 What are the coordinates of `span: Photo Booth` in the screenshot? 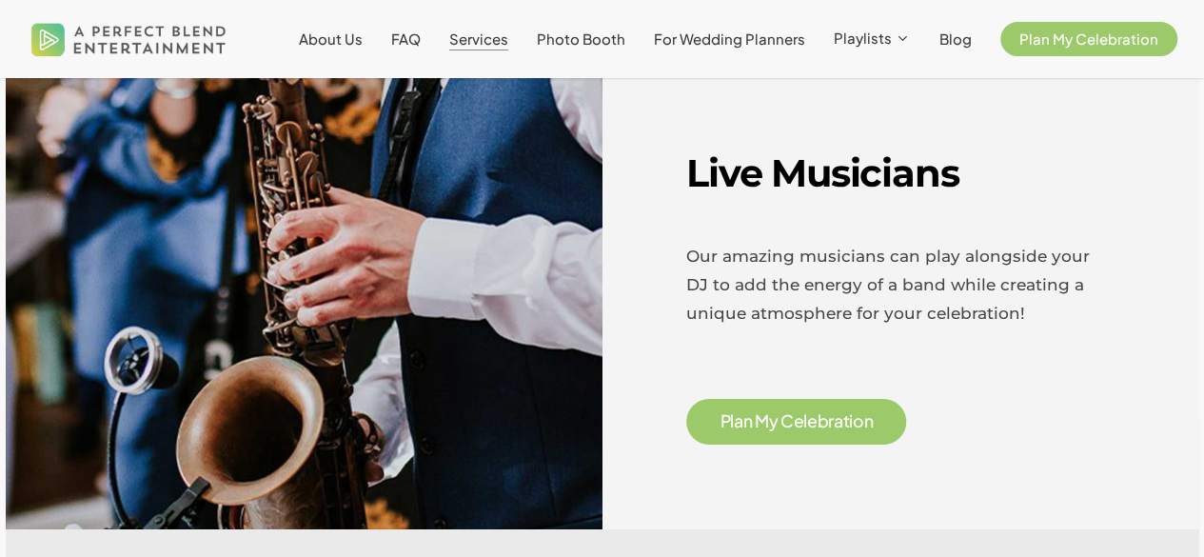 It's located at (580, 38).